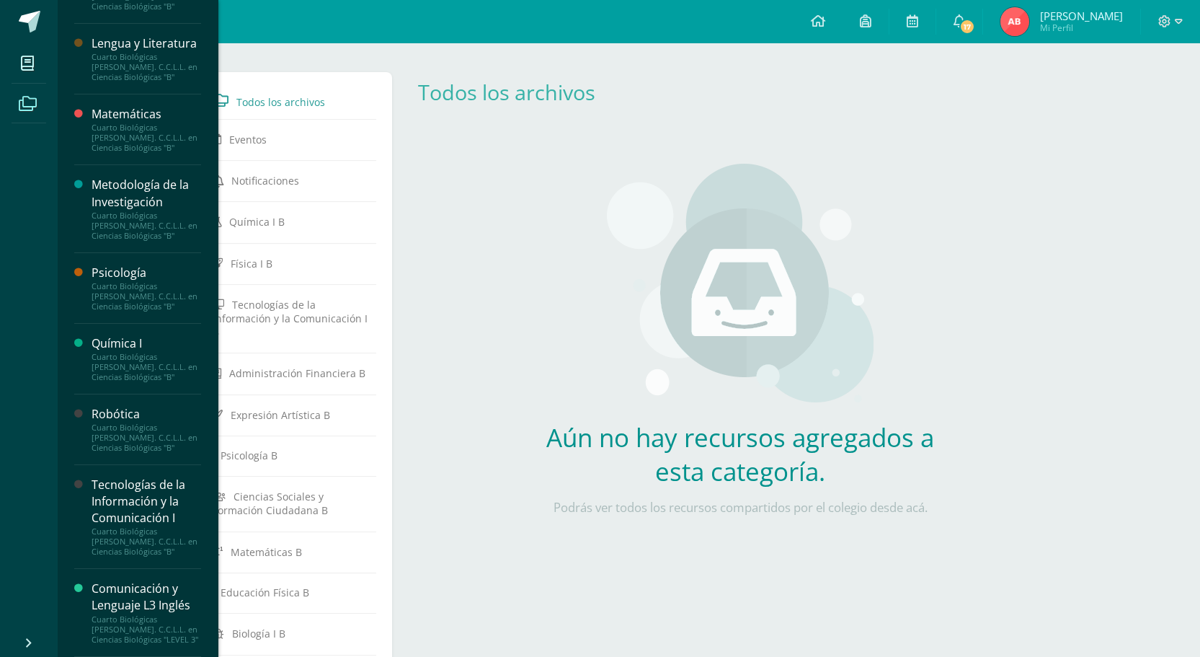 The width and height of the screenshot is (1200, 657). What do you see at coordinates (257, 221) in the screenshot?
I see `span: Química I B` at bounding box center [257, 221].